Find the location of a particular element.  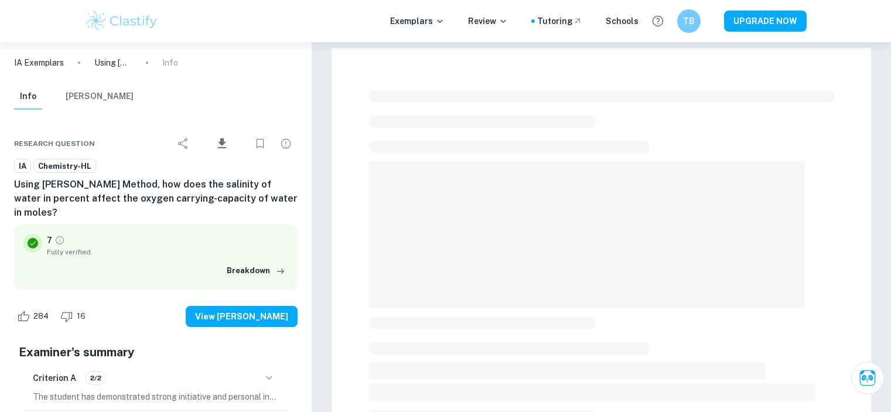

p: The student has demonstrated strong initiative and personal input in designing and conducting the... is located at coordinates (156, 397).